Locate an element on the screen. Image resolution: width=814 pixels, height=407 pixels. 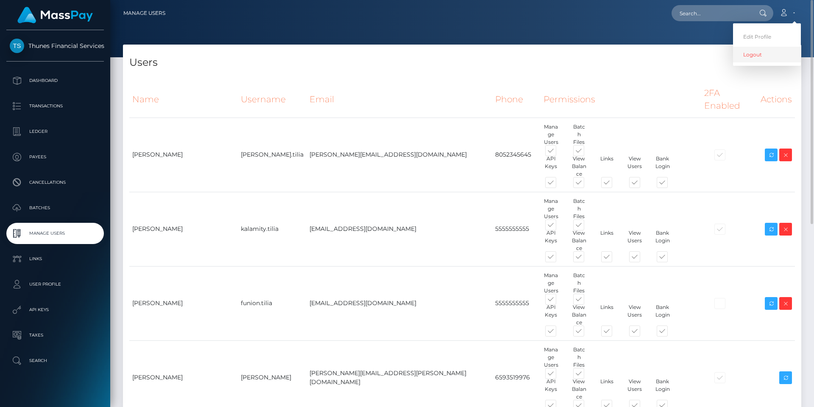
p: API Keys is located at coordinates (55, 309).